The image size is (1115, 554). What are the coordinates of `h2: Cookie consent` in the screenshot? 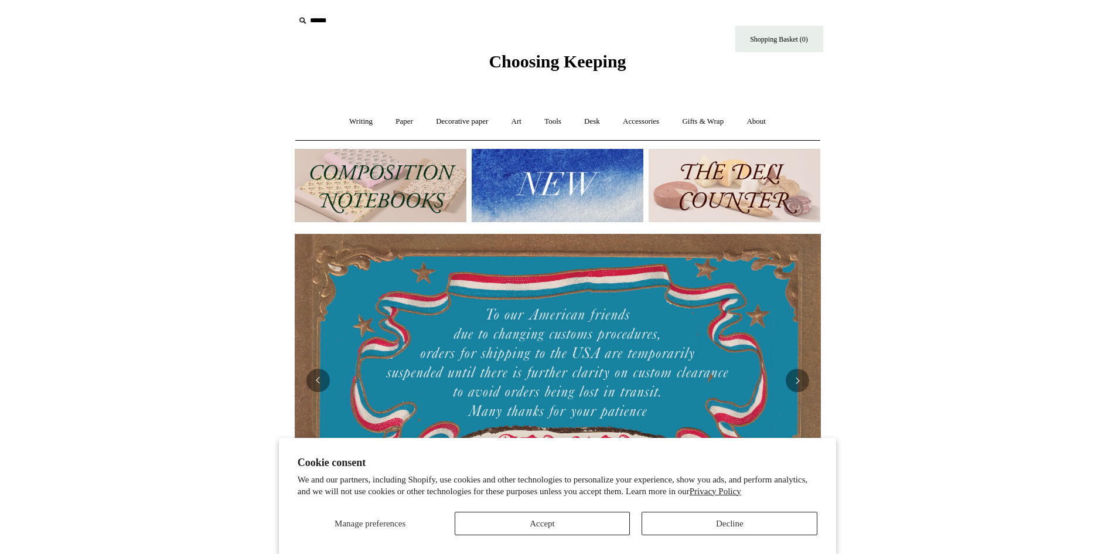 It's located at (558, 462).